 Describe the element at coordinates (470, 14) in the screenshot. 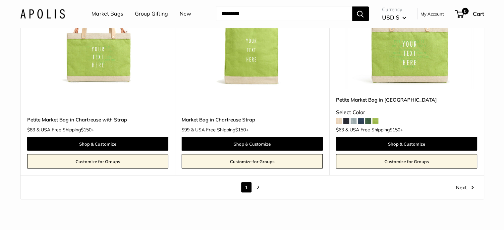

I see `a: 0 Cart` at that location.